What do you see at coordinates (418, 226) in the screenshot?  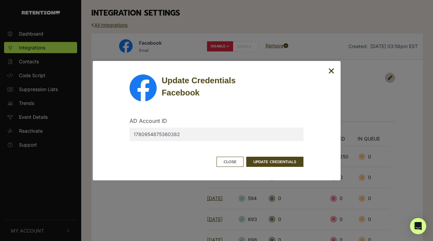 I see `div: Open Intercom Messenger` at bounding box center [418, 226].